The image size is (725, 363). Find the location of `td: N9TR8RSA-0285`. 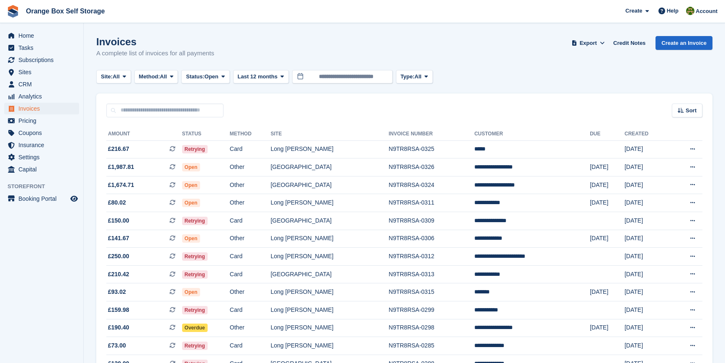

td: N9TR8RSA-0285 is located at coordinates (432, 345).